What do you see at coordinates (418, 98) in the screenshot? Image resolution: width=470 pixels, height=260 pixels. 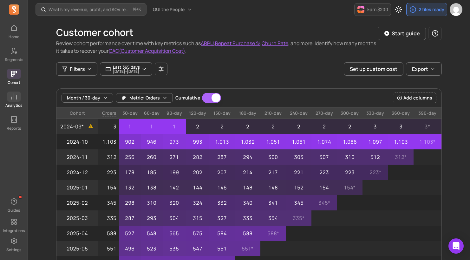 I see `span: Add columns` at bounding box center [418, 98].